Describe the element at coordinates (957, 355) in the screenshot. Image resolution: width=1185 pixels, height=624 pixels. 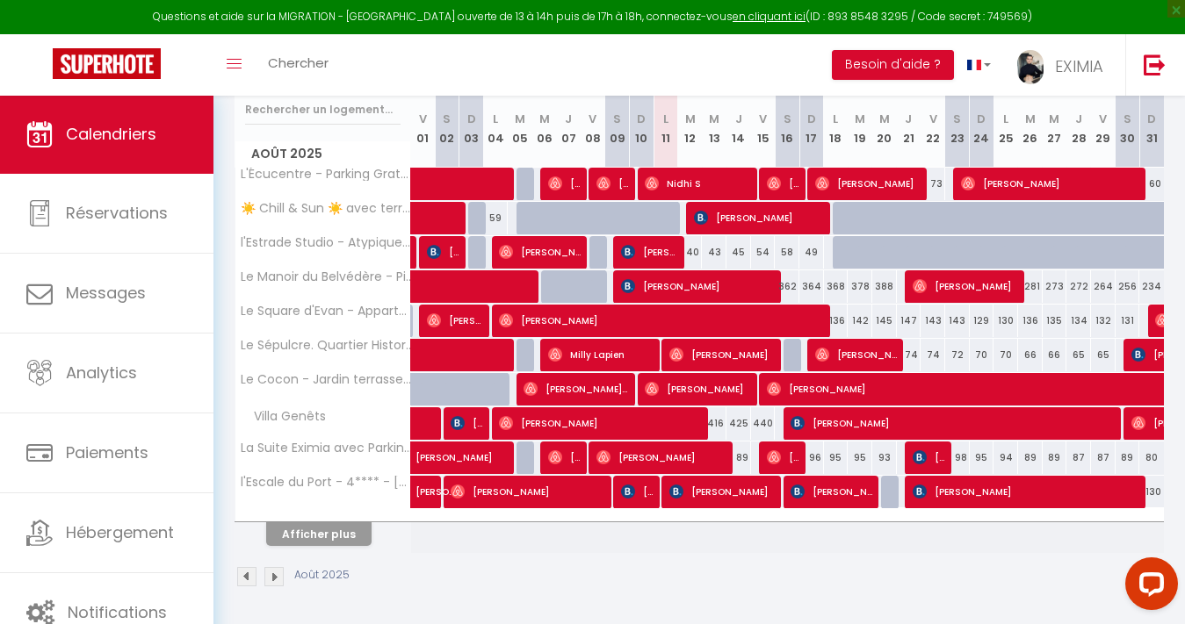
I see `div: 72` at that location.